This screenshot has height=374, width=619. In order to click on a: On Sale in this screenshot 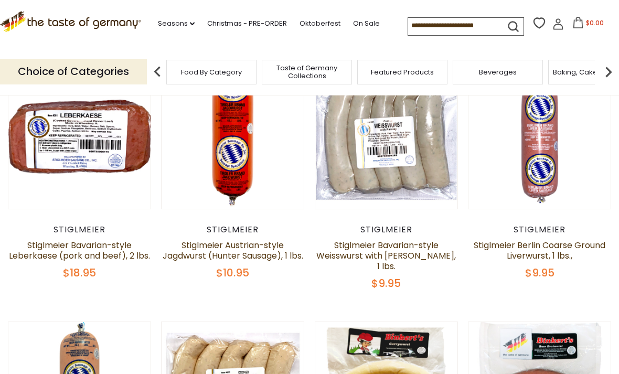, I will do `click(366, 24)`.